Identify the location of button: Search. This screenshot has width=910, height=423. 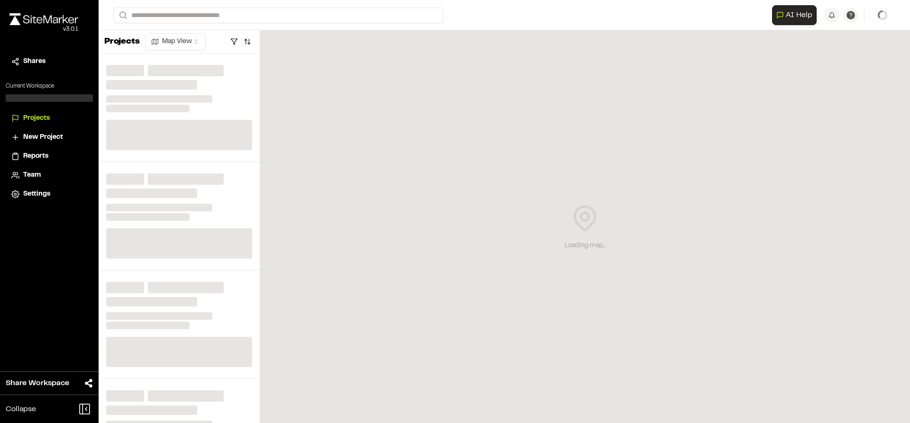
(122, 15).